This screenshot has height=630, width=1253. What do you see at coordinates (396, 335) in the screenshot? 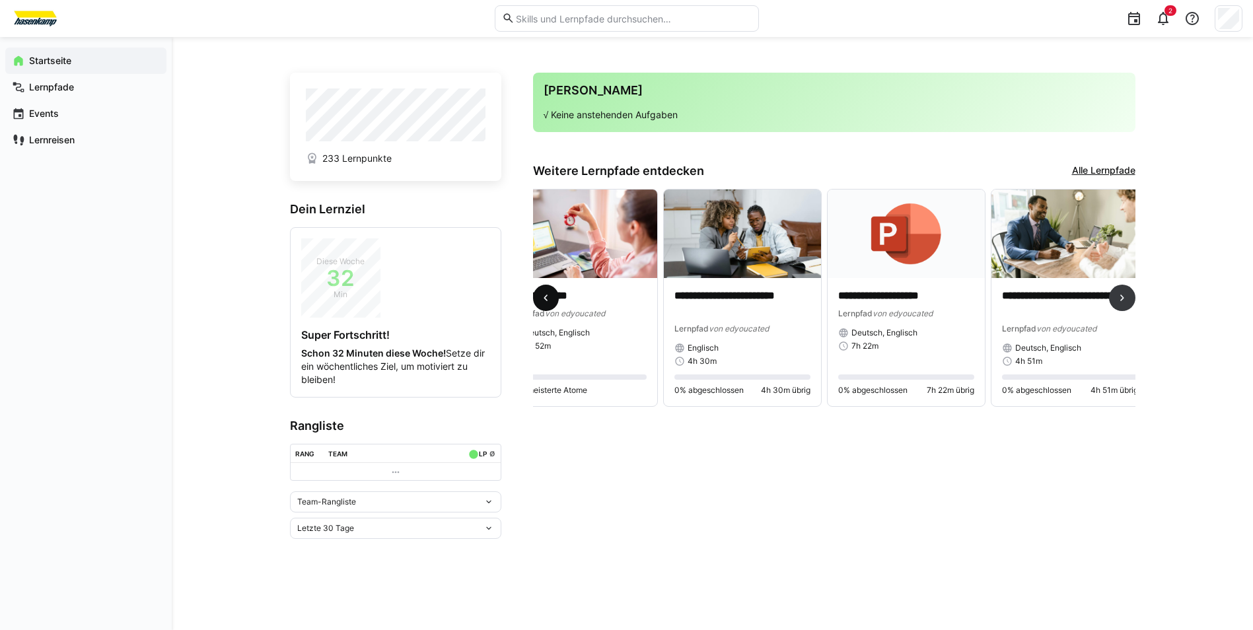
I see `h4: Super Fortschritt!` at bounding box center [396, 335].